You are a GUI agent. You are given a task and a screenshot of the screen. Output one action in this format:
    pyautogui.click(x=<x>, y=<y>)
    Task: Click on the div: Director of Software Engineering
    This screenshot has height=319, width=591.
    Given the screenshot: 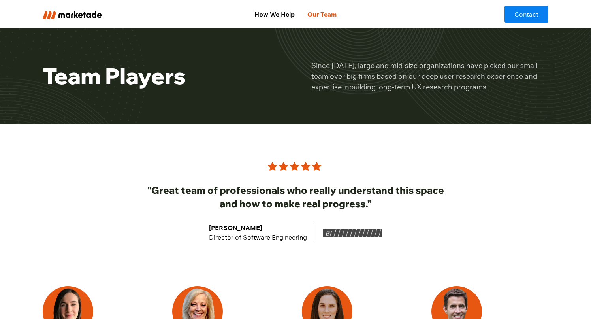 What is the action you would take?
    pyautogui.click(x=258, y=237)
    